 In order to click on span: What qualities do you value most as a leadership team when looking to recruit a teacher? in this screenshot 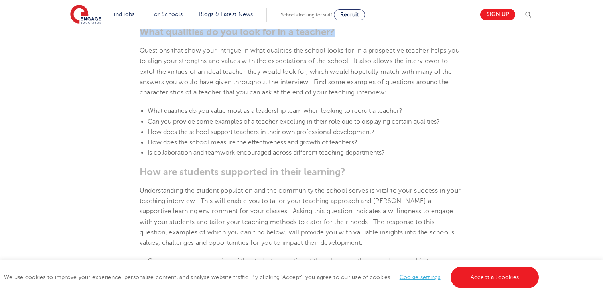, I will do `click(275, 111)`.